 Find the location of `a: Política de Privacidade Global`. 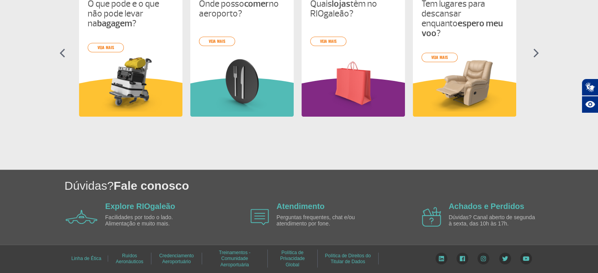

a: Política de Privacidade Global is located at coordinates (292, 259).